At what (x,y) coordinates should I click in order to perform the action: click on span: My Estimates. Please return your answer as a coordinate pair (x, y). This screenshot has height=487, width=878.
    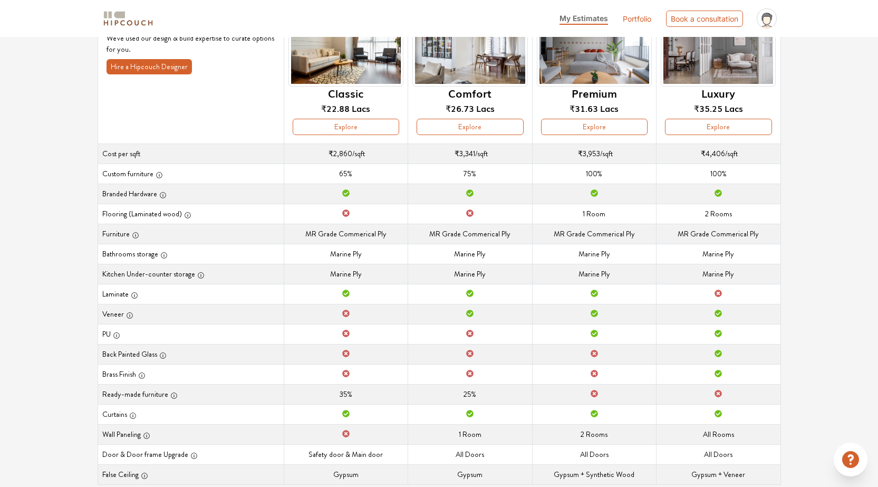
    Looking at the image, I should click on (583, 18).